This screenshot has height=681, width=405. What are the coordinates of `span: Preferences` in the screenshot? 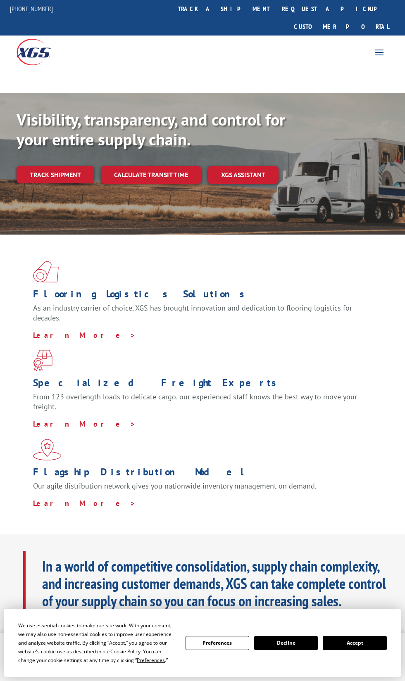 It's located at (151, 660).